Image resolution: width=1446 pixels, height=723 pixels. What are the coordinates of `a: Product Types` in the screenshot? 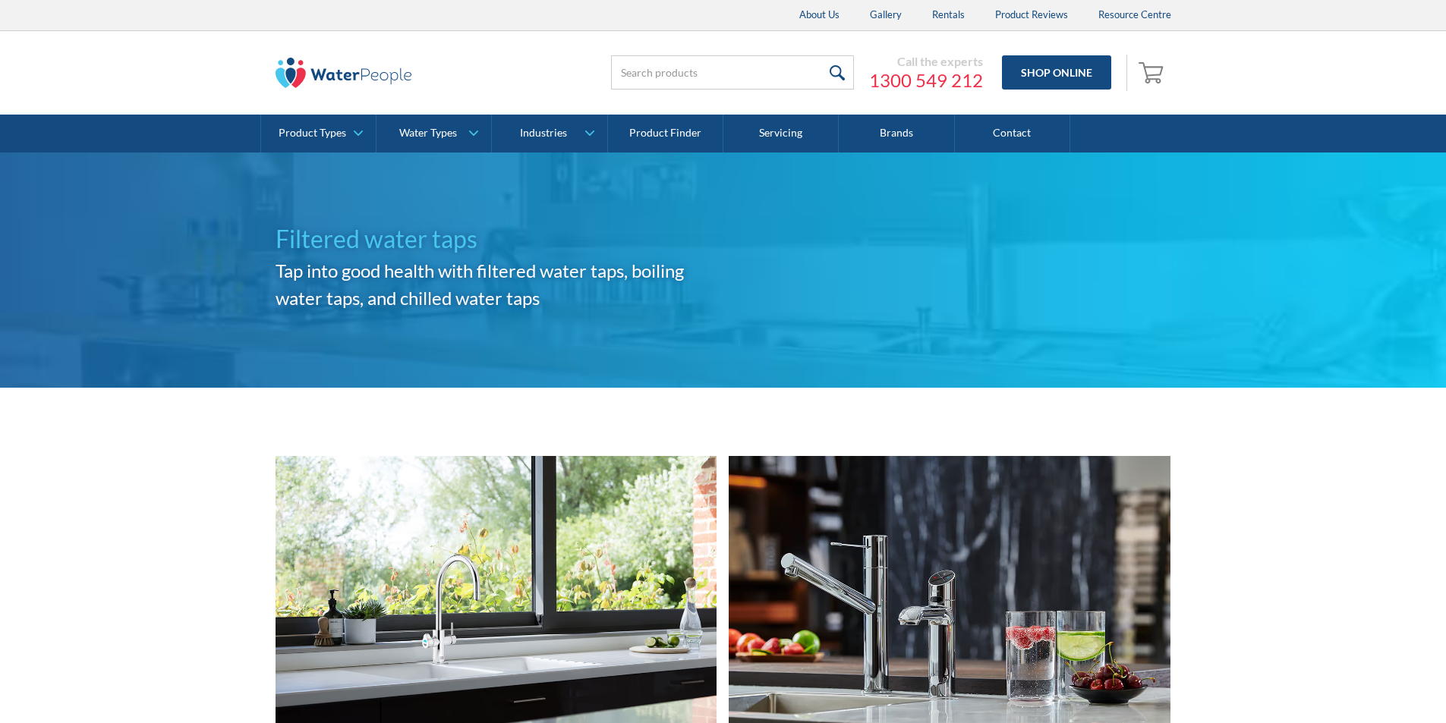 It's located at (318, 134).